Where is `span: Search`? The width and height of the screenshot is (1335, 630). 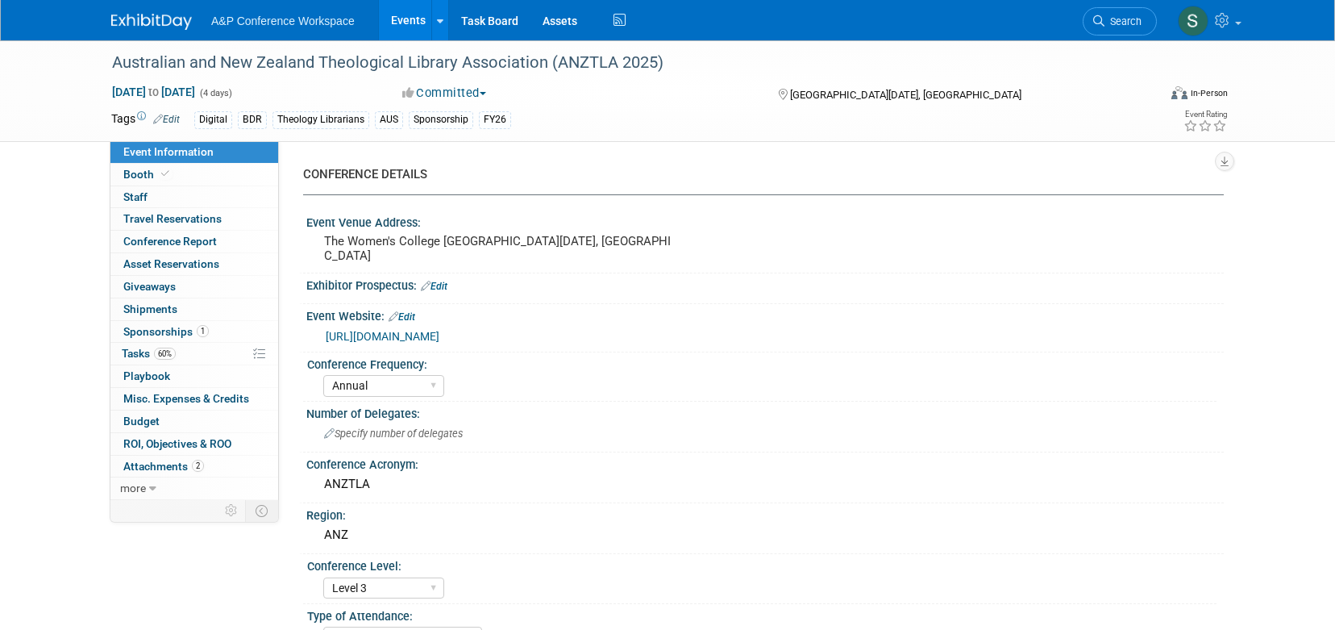
span: Search is located at coordinates (1123, 21).